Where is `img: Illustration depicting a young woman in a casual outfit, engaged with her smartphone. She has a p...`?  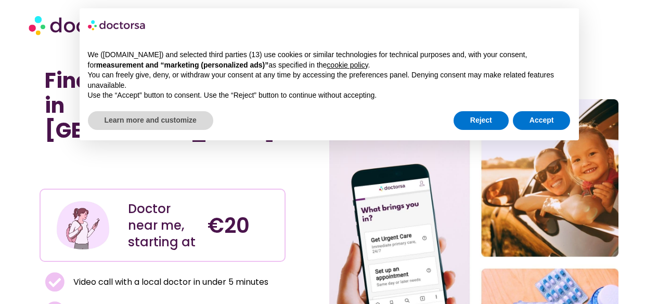 img: Illustration depicting a young woman in a casual outfit, engaged with her smartphone. She has a p... is located at coordinates (83, 225).